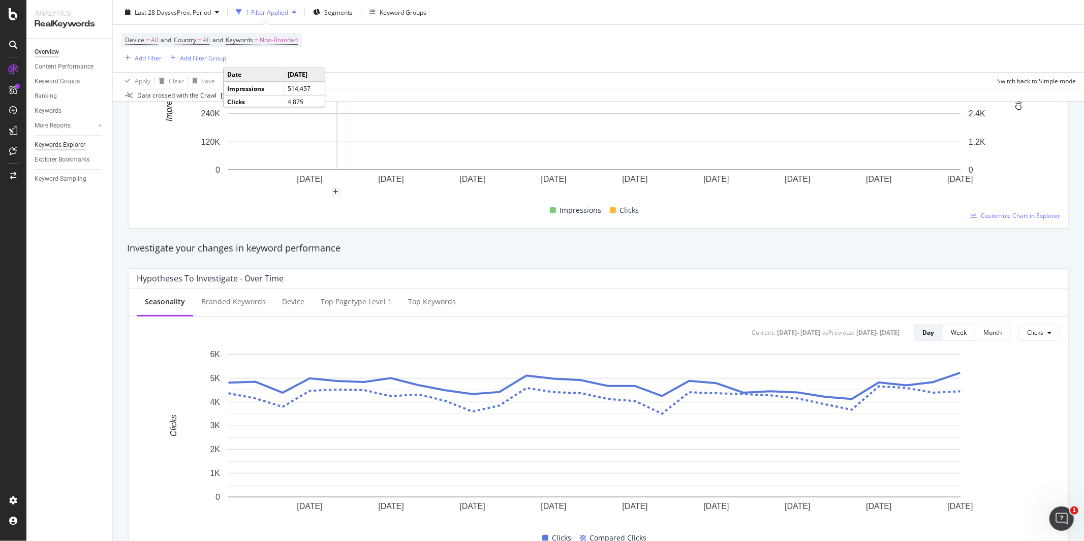 The height and width of the screenshot is (541, 1084). Describe the element at coordinates (70, 179) in the screenshot. I see `a: Keyword Sampling` at that location.